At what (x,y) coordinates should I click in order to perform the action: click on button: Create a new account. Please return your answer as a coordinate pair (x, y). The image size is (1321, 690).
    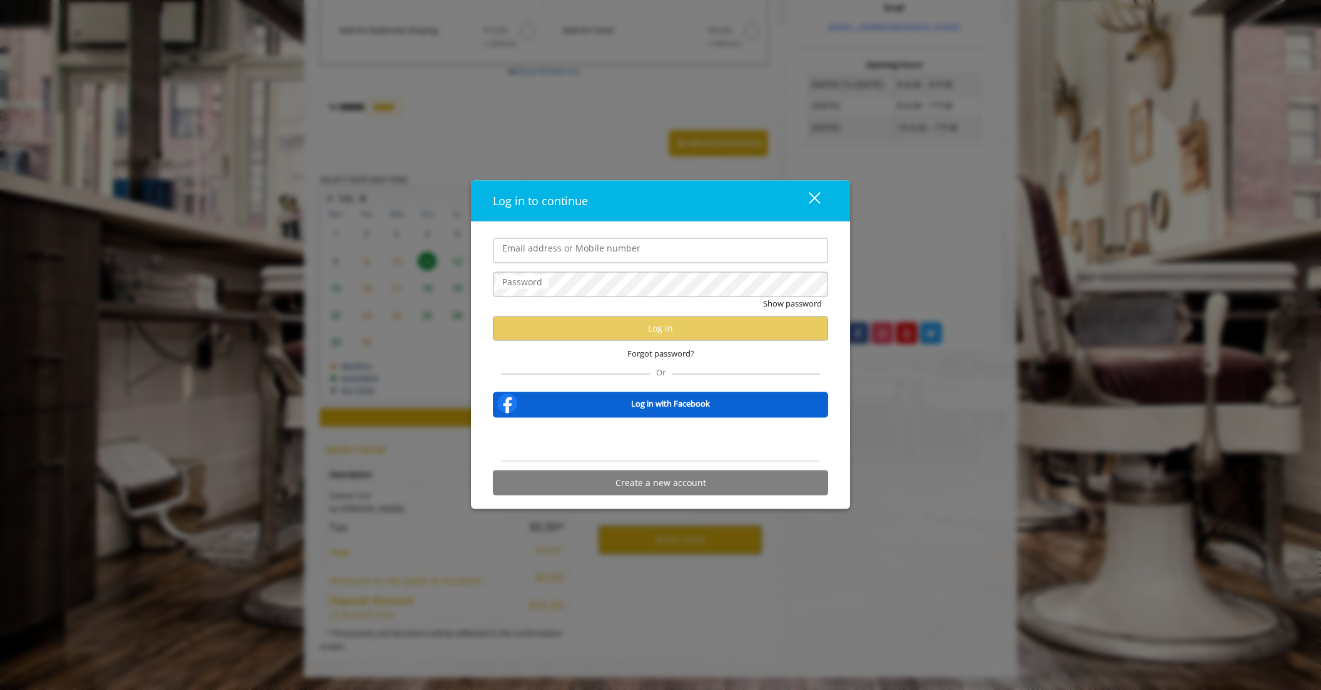
    Looking at the image, I should click on (661, 482).